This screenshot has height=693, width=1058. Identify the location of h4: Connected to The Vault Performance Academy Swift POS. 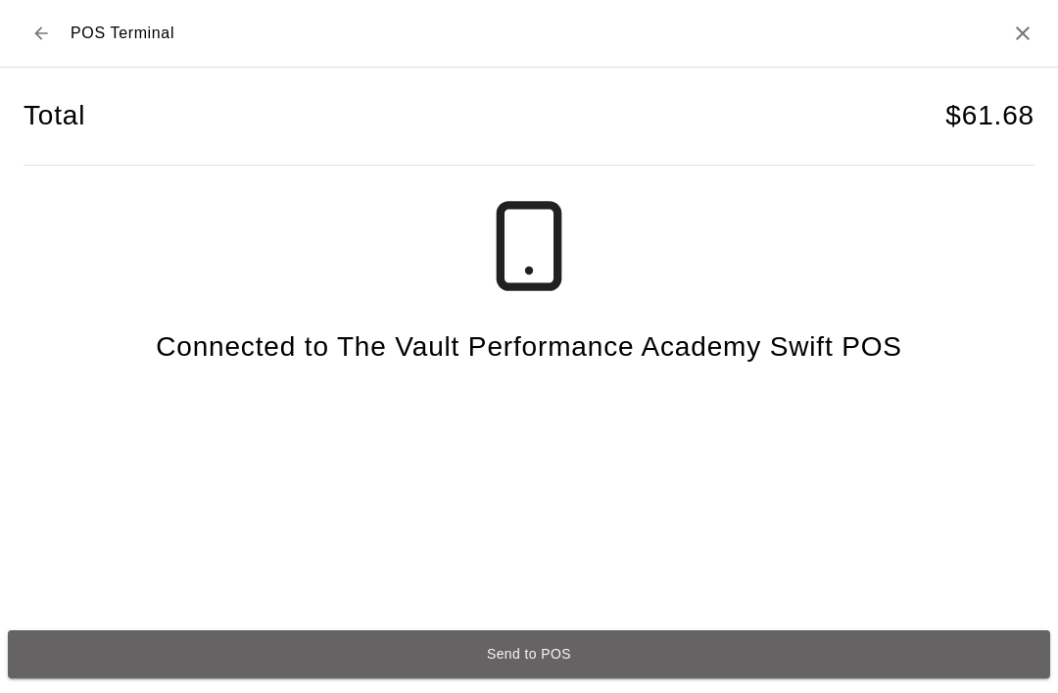
(529, 347).